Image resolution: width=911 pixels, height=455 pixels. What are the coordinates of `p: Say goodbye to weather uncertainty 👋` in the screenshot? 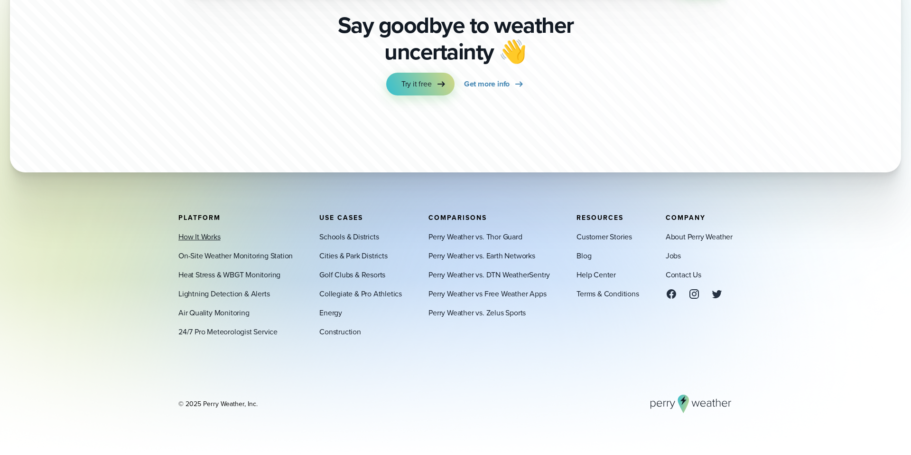 It's located at (455, 38).